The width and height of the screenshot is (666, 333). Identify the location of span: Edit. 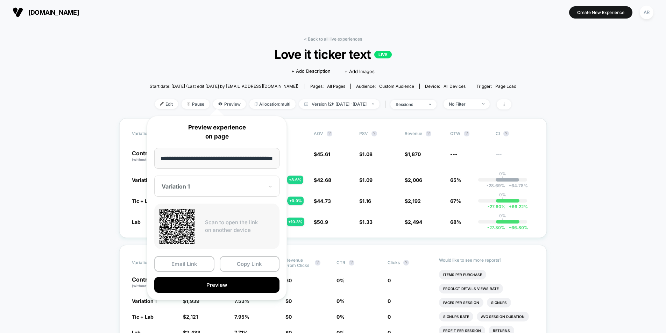
(167, 104).